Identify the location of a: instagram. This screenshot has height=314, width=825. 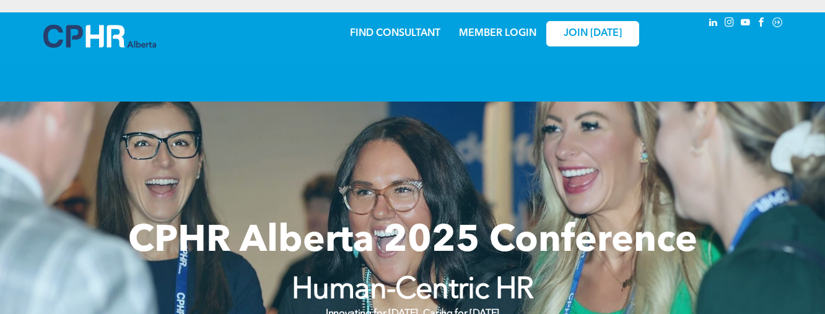
(729, 24).